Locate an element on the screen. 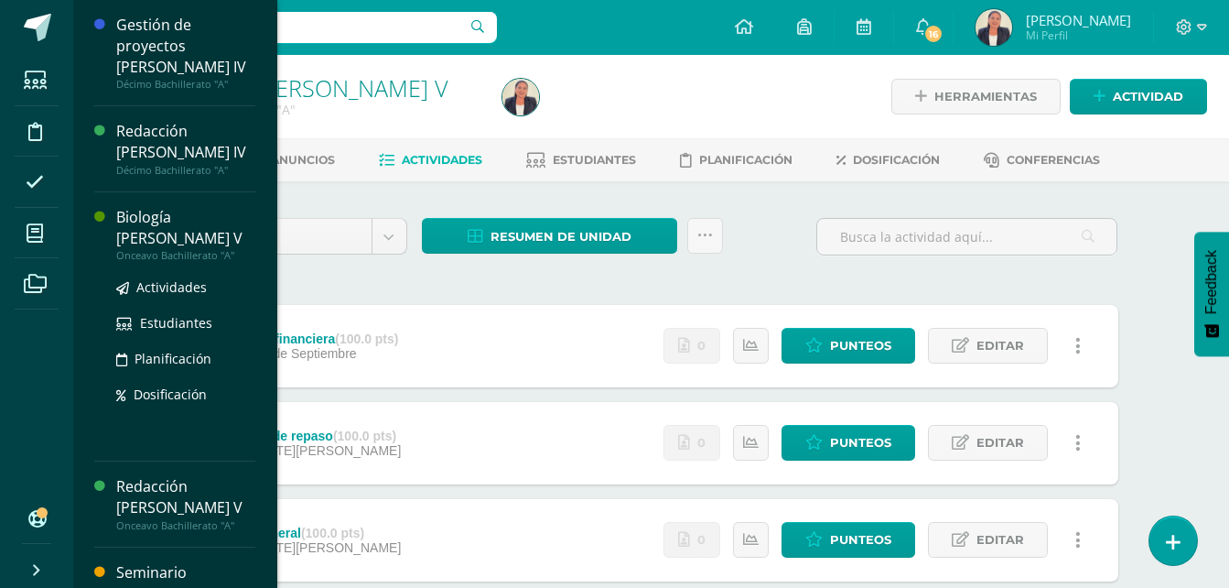  span: Conferencias is located at coordinates (1054, 159).